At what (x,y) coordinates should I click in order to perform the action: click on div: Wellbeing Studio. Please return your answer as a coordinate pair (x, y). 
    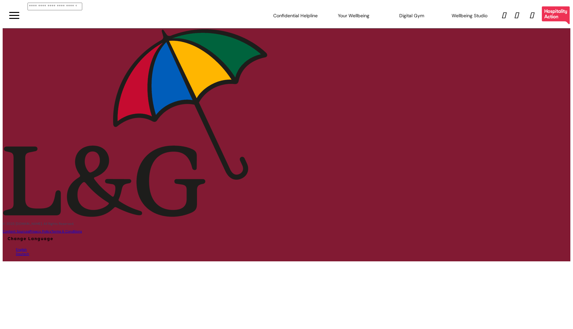
    Looking at the image, I should click on (469, 15).